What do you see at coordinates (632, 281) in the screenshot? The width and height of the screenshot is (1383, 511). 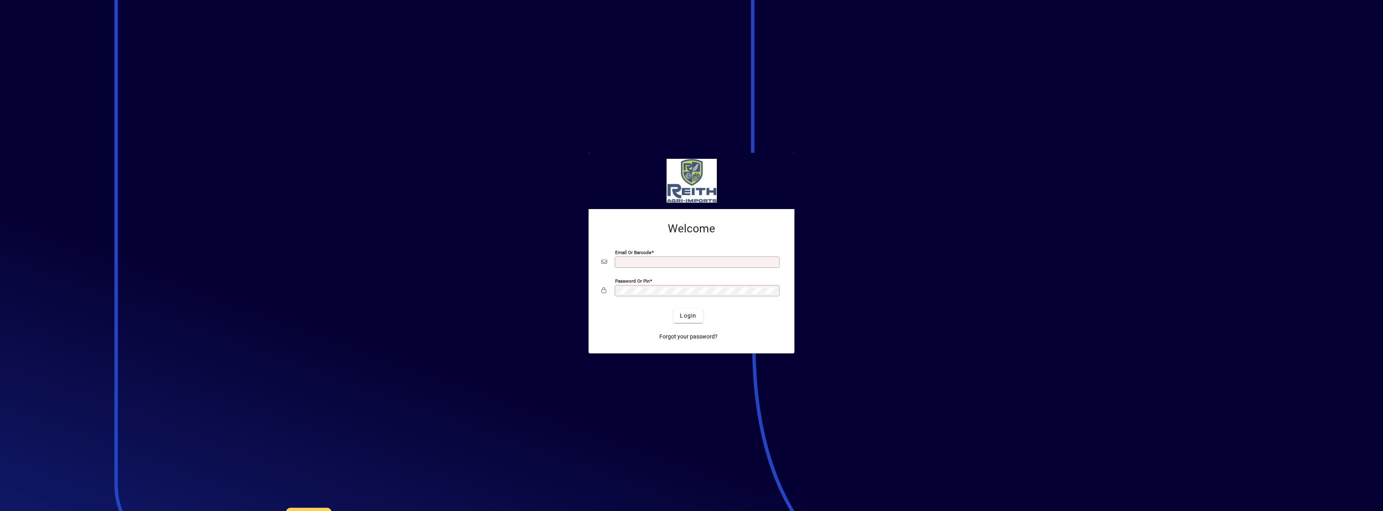 I see `mat-label: Password or Pin` at bounding box center [632, 281].